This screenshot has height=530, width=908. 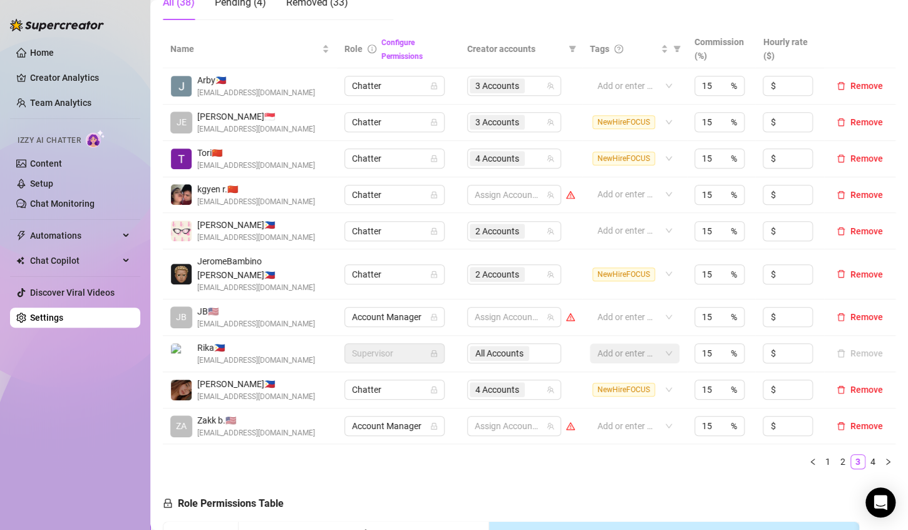 I want to click on img: Danielle, so click(x=181, y=390).